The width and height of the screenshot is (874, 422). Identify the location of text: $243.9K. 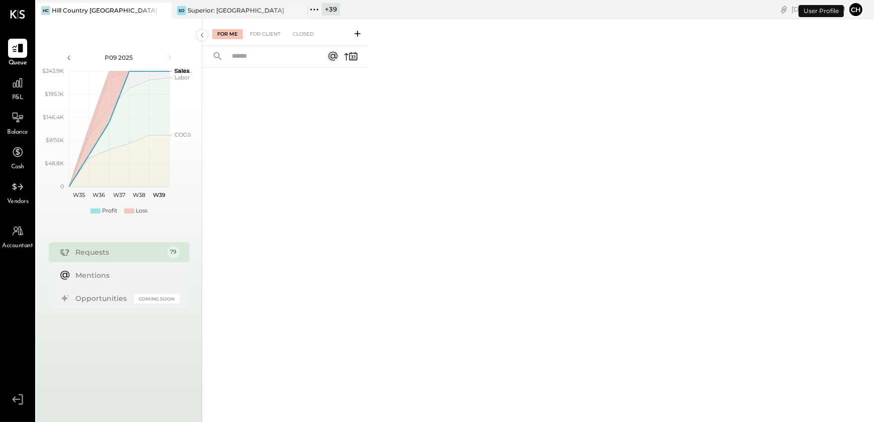
(53, 71).